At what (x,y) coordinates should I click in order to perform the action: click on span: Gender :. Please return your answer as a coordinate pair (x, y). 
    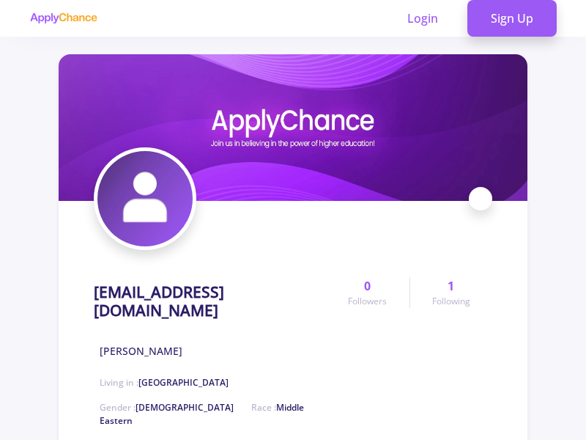
    Looking at the image, I should click on (166, 407).